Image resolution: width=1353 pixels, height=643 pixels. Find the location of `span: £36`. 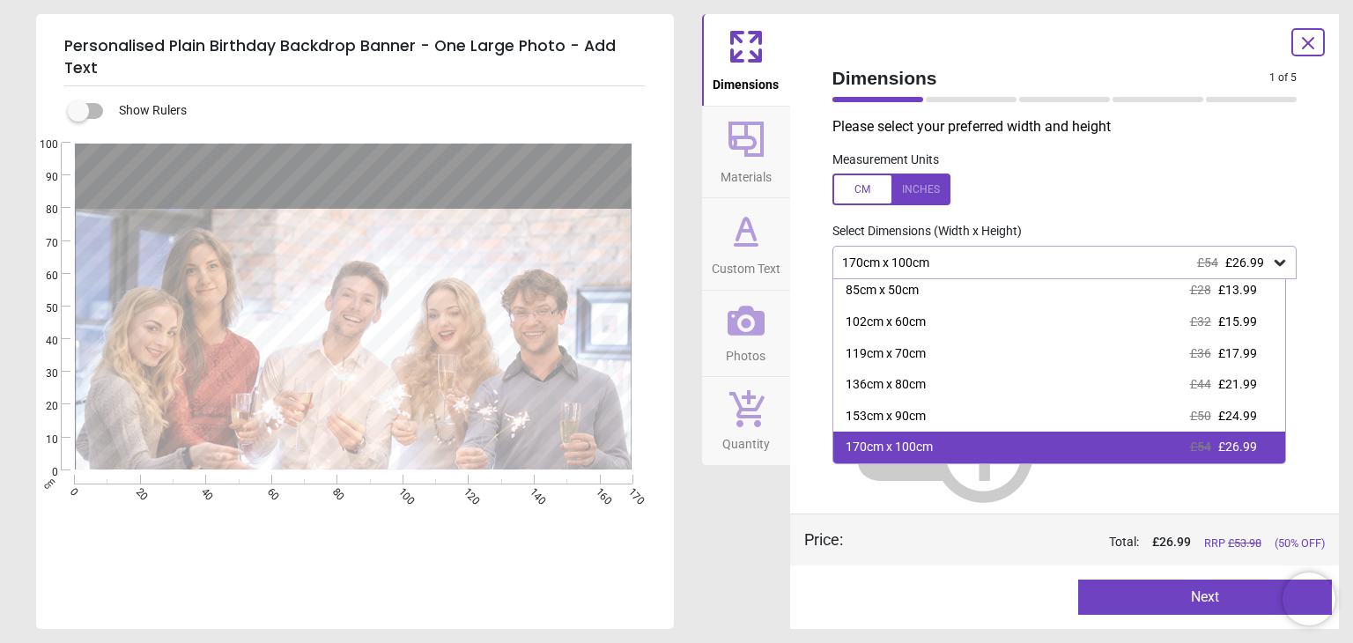

span: £36 is located at coordinates (1200, 353).